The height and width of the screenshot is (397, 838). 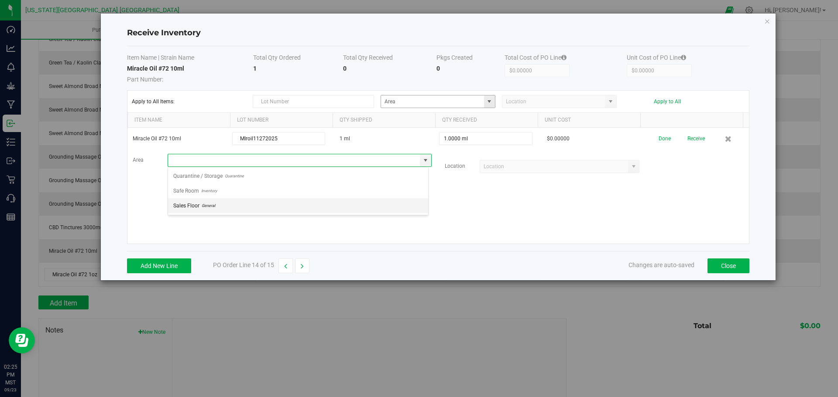 I want to click on th: Unit Cost of PO Line, so click(x=687, y=58).